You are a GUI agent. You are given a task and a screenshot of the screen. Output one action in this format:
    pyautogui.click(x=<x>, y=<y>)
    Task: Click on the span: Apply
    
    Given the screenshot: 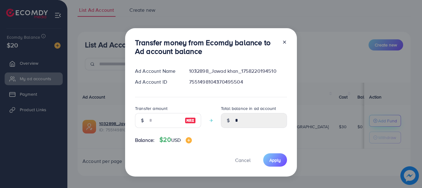 What is the action you would take?
    pyautogui.click(x=275, y=160)
    